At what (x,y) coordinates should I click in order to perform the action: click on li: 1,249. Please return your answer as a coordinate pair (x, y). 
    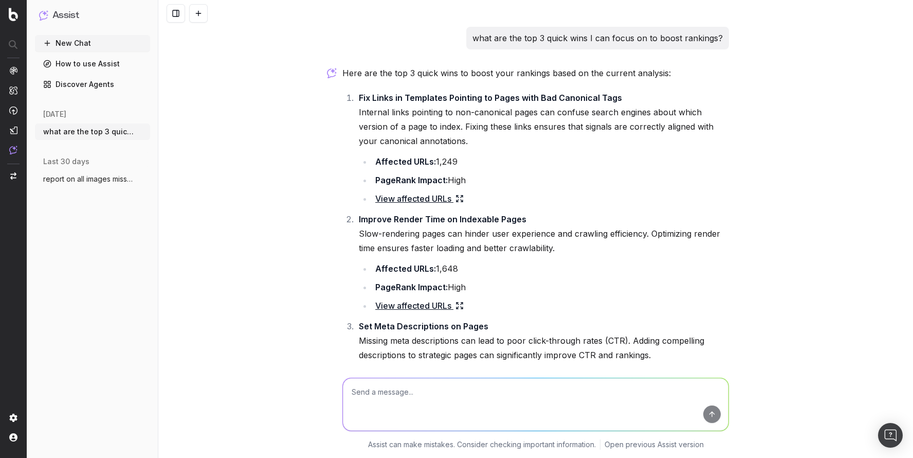
    Looking at the image, I should click on (551, 162).